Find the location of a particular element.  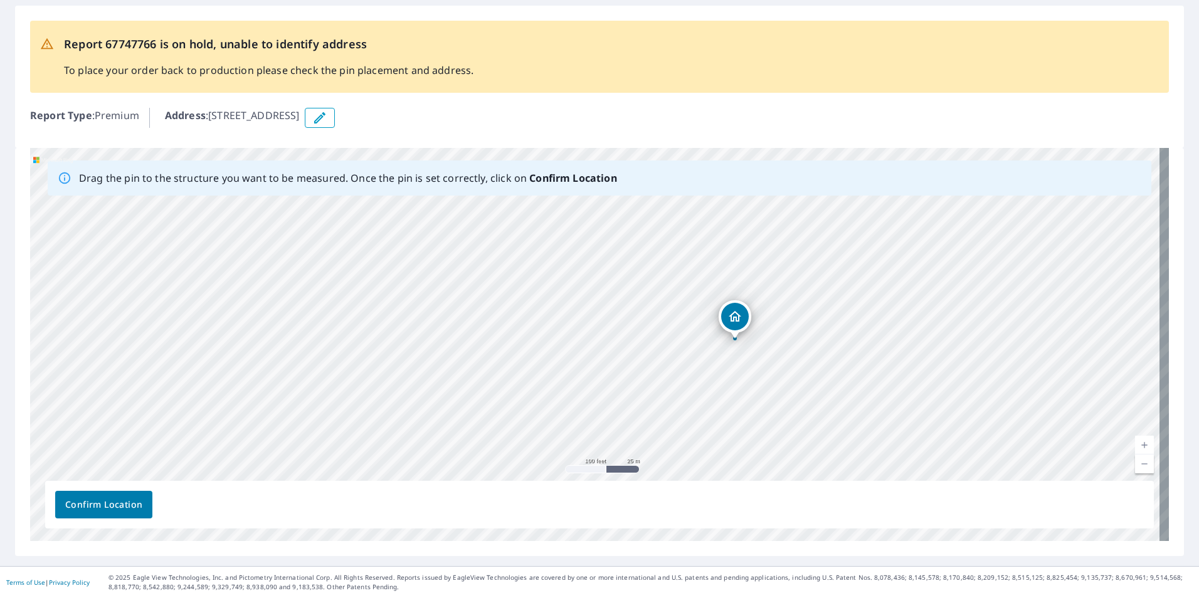

div: Dropped pin, building 1, Residential property, 1771 N Garfield Ave Fresno, CA 93723 is located at coordinates (735, 320).